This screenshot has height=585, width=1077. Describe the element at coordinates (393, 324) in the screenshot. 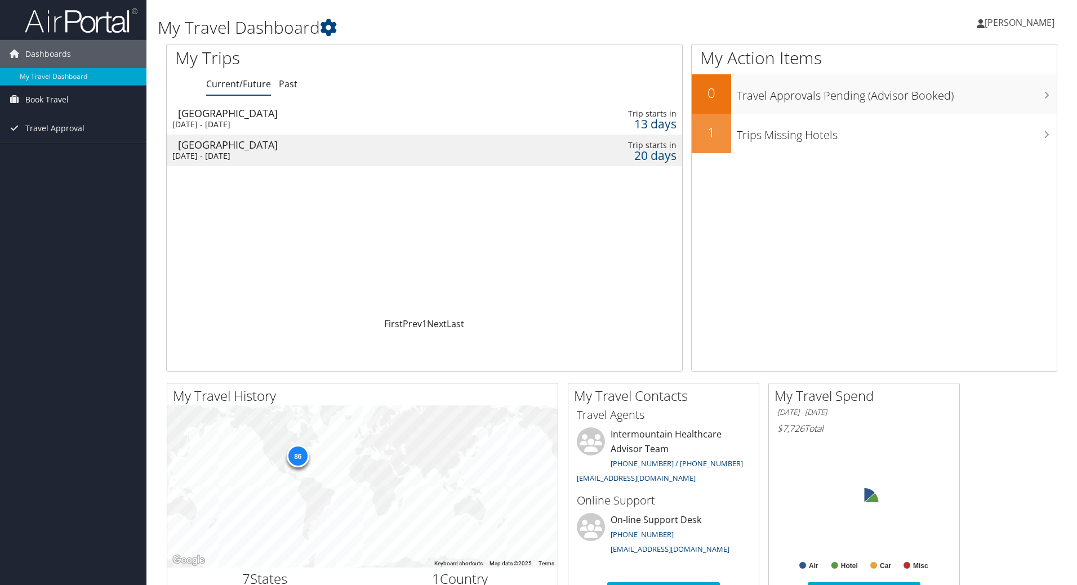

I see `a: First` at that location.